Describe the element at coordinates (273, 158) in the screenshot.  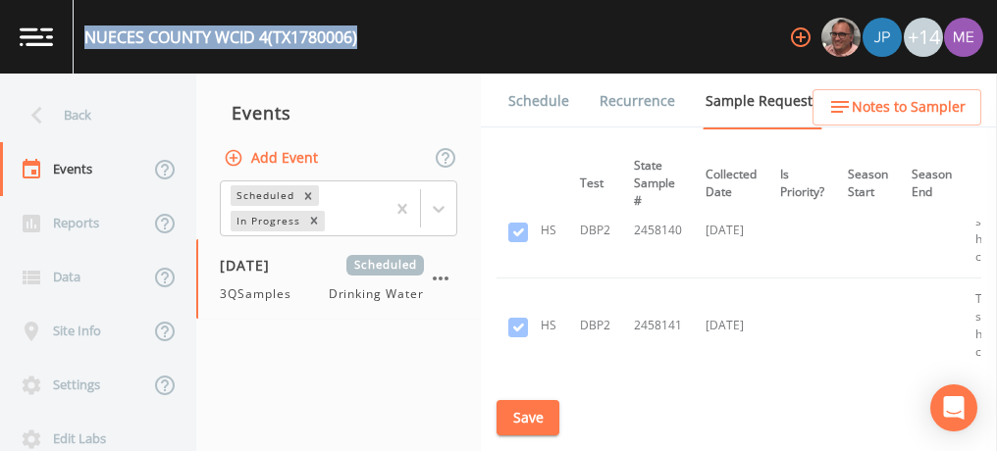
I see `button: Add Event` at that location.